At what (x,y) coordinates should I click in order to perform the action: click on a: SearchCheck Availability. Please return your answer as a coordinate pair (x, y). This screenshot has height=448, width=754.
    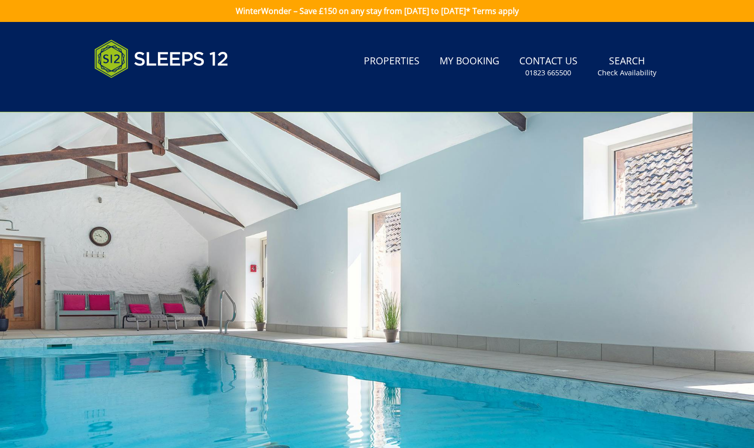
    Looking at the image, I should click on (627, 66).